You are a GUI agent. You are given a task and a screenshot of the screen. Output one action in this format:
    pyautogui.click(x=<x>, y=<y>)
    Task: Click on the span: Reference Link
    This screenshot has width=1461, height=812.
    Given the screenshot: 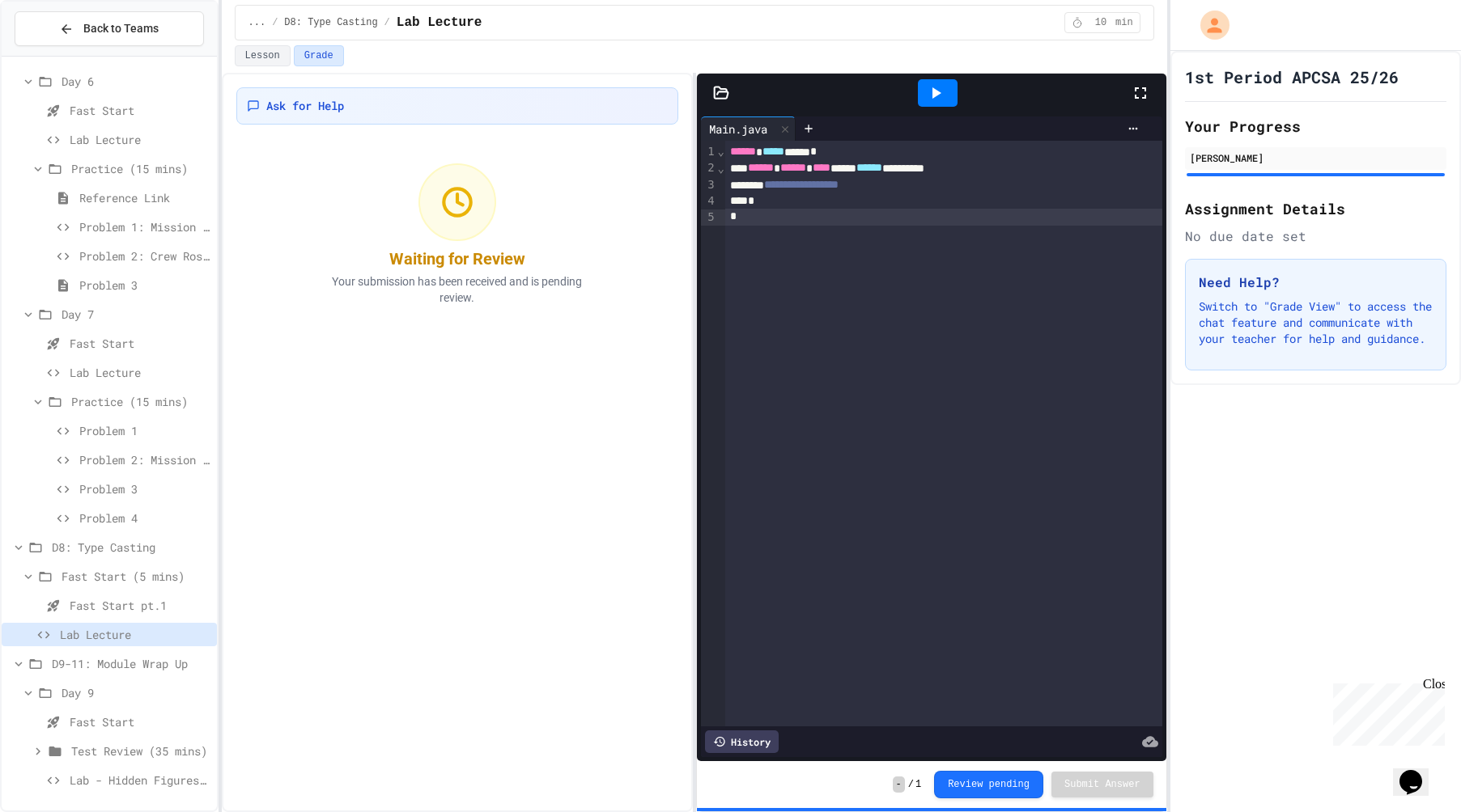 What is the action you would take?
    pyautogui.click(x=145, y=198)
    